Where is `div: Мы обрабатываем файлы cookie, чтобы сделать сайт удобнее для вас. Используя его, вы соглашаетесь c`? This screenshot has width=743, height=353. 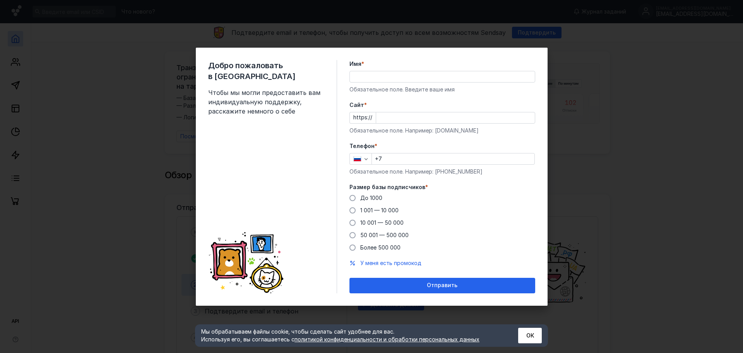
div: Мы обрабатываем файлы cookie, чтобы сделать сайт удобнее для вас. Используя его, вы соглашаетесь c is located at coordinates (350, 335).